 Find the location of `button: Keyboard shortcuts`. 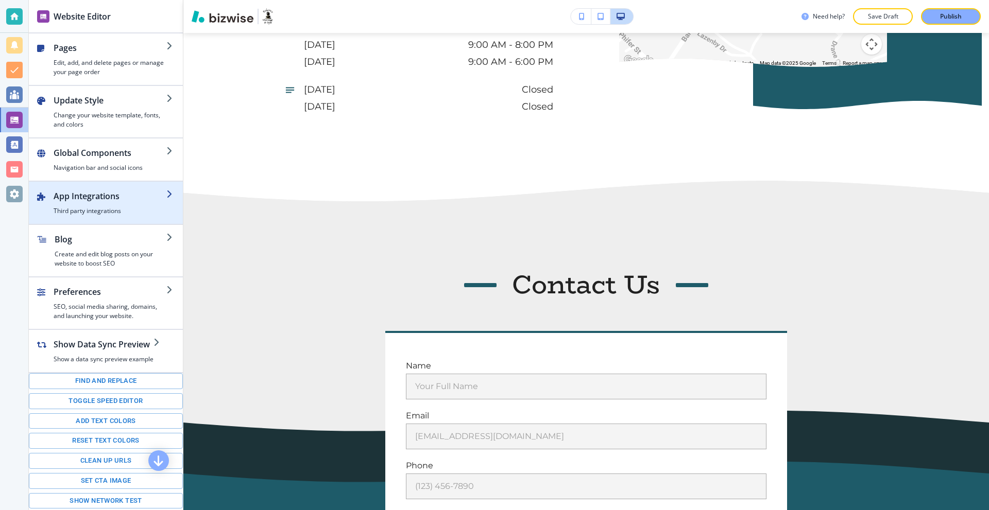

button: Keyboard shortcuts is located at coordinates (731, 63).